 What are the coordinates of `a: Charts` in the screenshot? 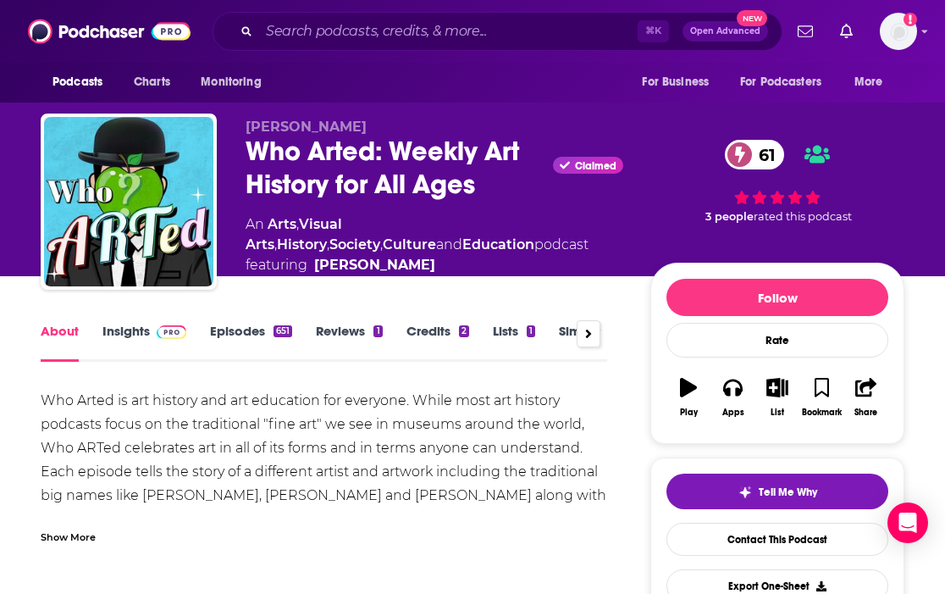 It's located at (152, 82).